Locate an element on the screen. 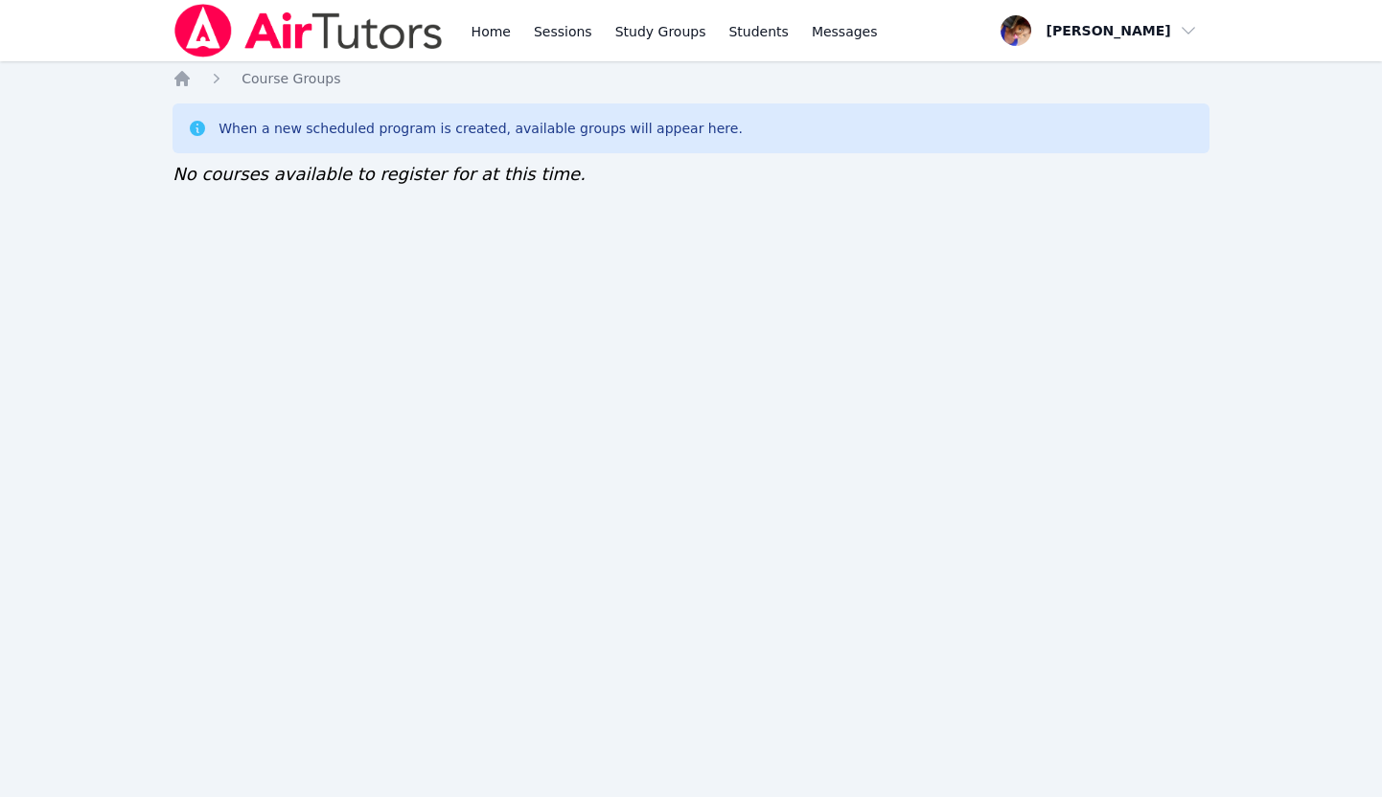 This screenshot has height=797, width=1382. span: Course Groups is located at coordinates (290, 79).